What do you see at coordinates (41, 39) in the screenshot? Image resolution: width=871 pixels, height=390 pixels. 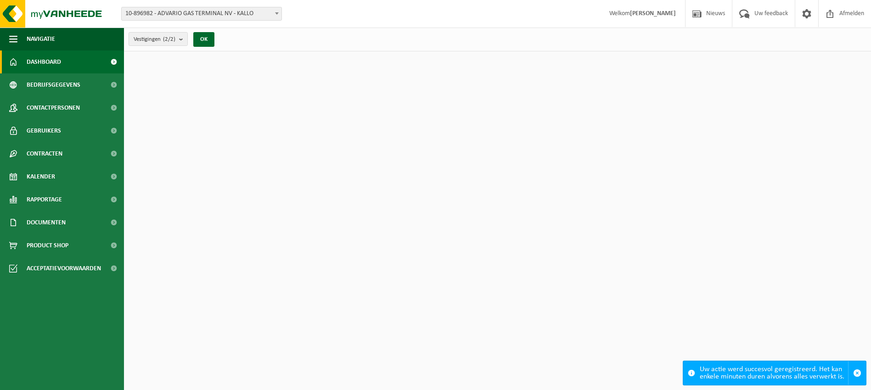 I see `span: Navigatie` at bounding box center [41, 39].